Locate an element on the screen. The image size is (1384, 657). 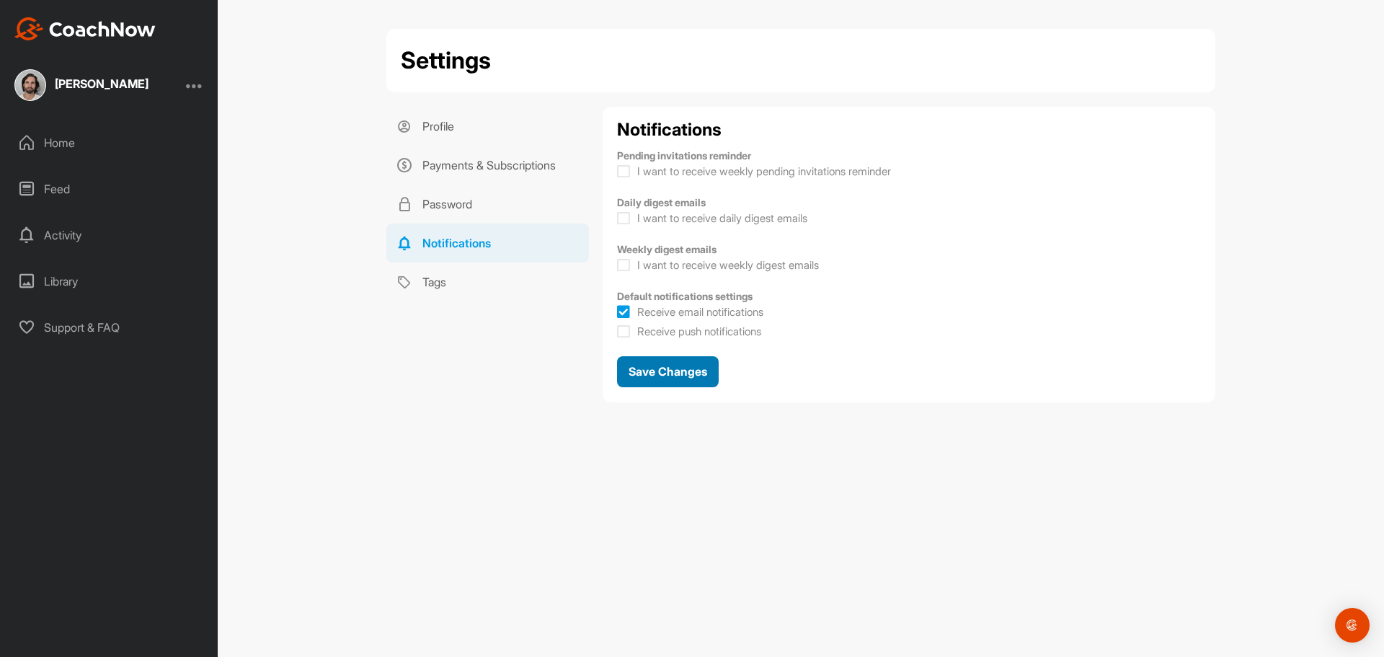
label: Receive email notifications is located at coordinates (690, 311).